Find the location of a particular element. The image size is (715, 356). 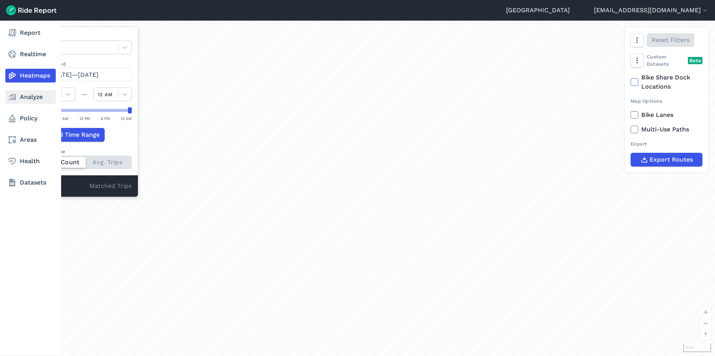

label: Multi-Use Paths is located at coordinates (666, 129).